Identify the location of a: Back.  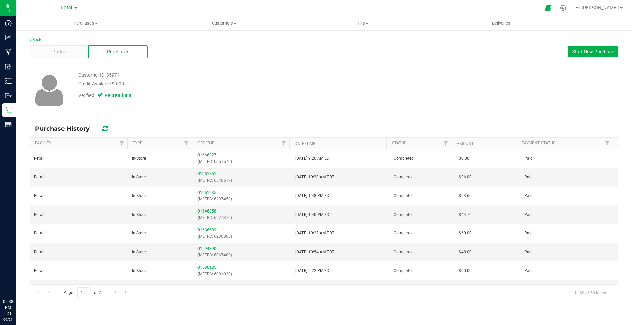
(35, 40).